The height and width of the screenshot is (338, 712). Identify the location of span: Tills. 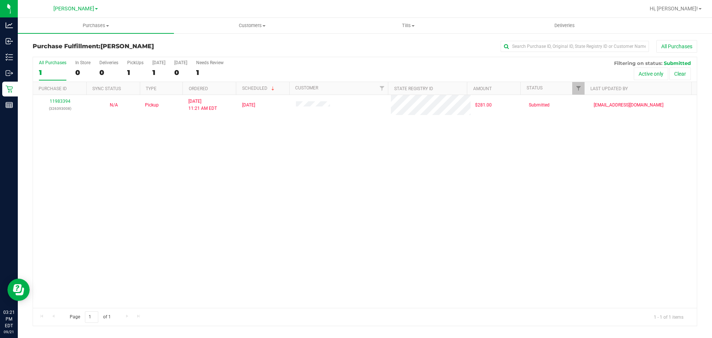
(408, 26).